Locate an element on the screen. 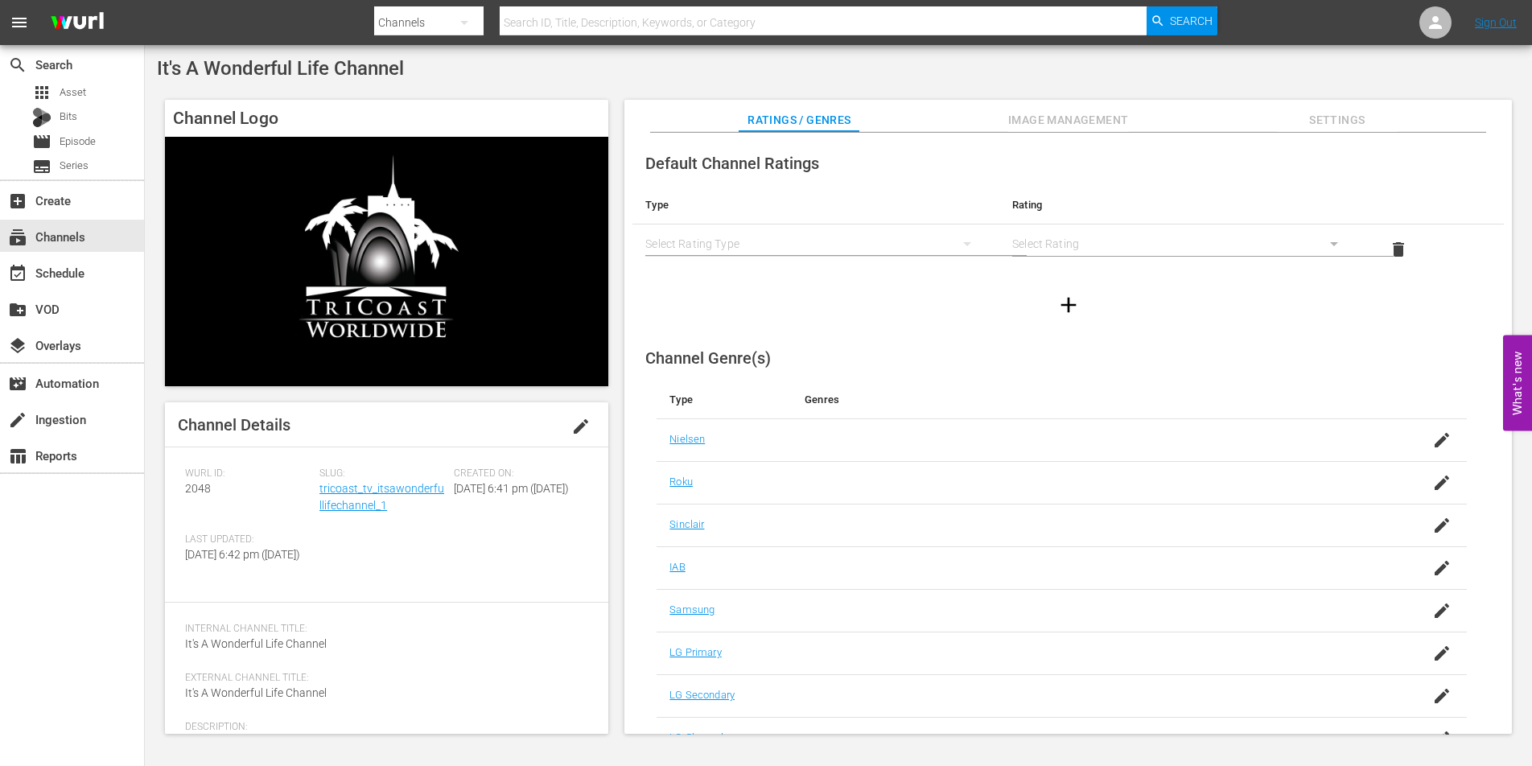 The image size is (1532, 766). span: menu is located at coordinates (19, 23).